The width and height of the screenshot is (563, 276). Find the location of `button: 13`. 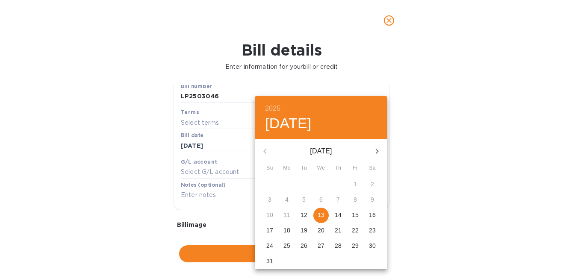

button: 13 is located at coordinates (321, 215).